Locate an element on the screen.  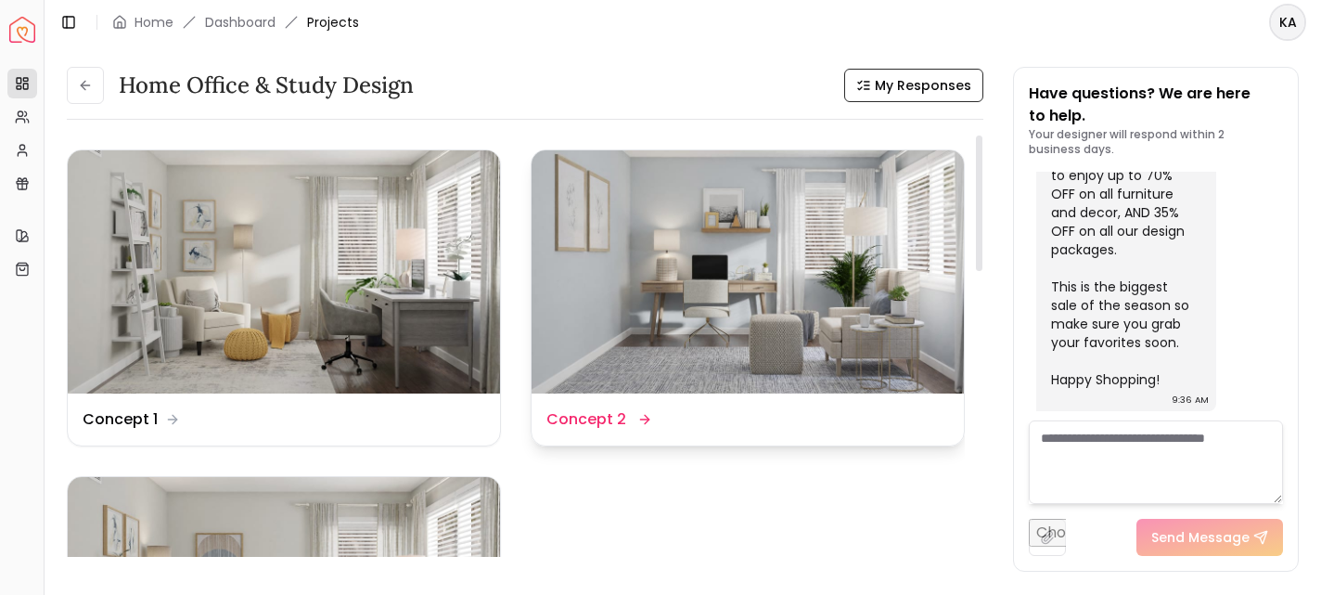
dd: Concept 1 is located at coordinates (120, 419).